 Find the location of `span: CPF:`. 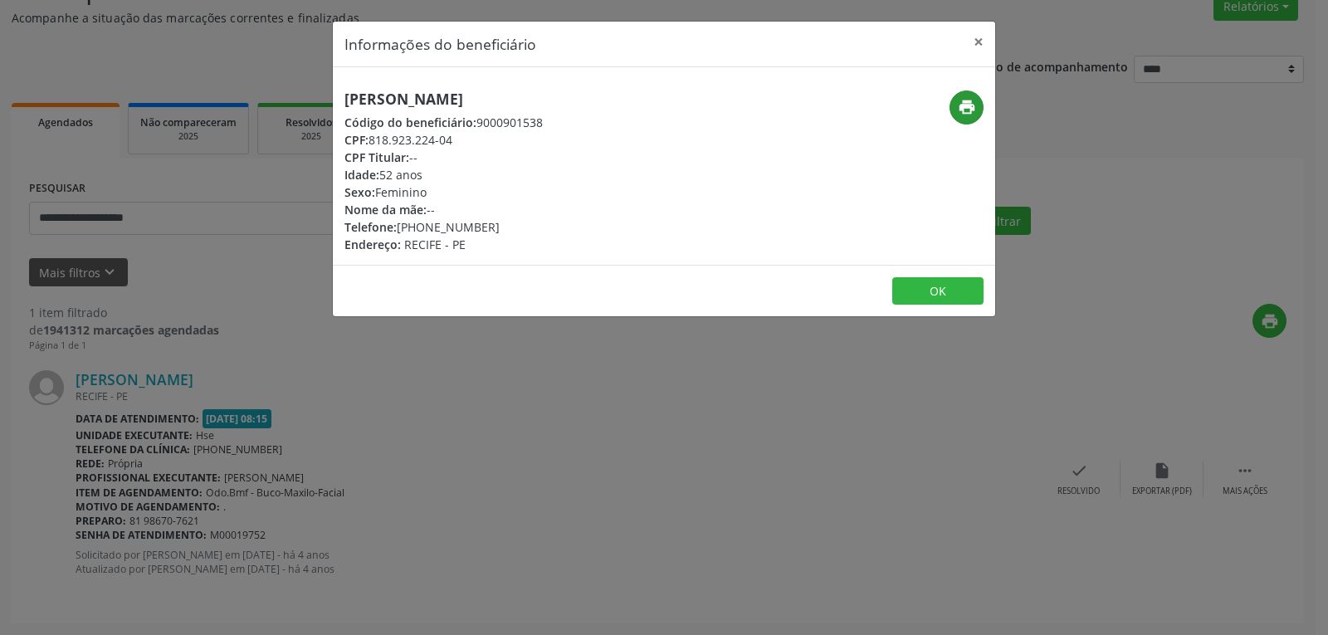

span: CPF: is located at coordinates (356, 139).